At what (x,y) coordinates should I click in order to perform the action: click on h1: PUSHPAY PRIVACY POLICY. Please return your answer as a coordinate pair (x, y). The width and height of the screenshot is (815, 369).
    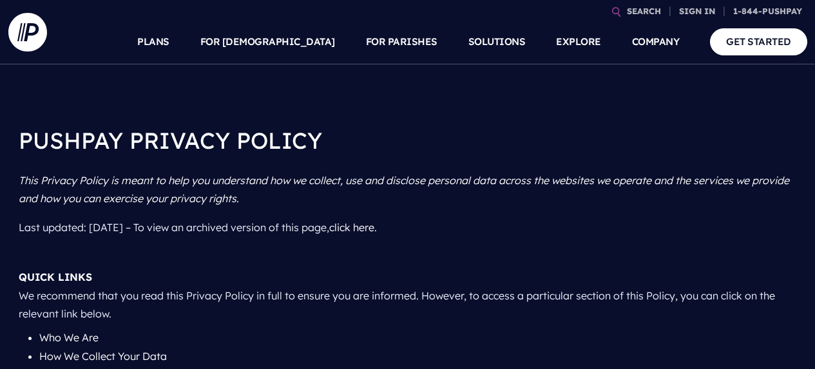
    Looking at the image, I should click on (408, 141).